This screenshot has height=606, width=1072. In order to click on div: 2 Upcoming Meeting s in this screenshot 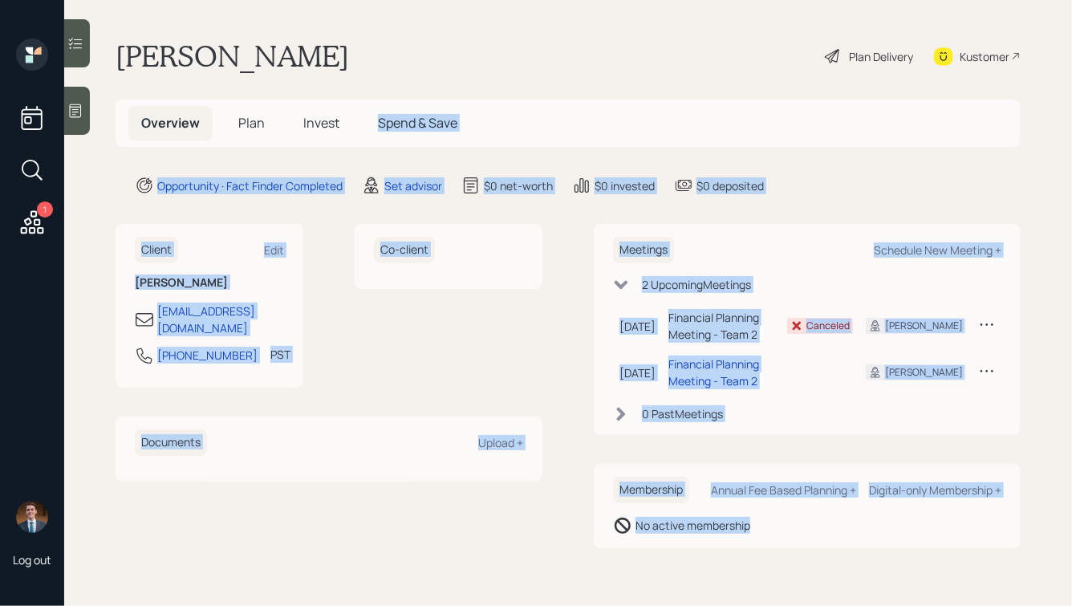, I will do `click(697, 284)`.